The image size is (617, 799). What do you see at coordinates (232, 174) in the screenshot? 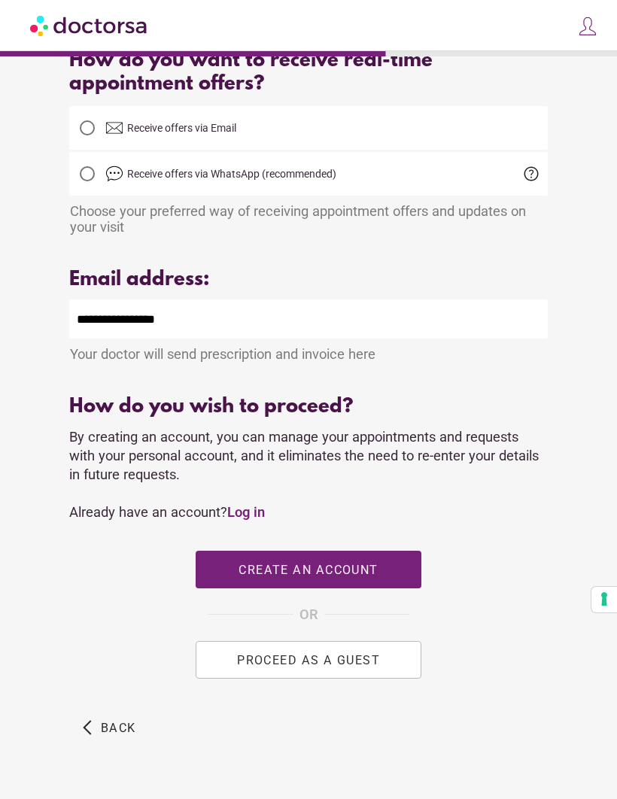
I see `span: Receive offers via WhatsApp (recommended)` at bounding box center [232, 174].